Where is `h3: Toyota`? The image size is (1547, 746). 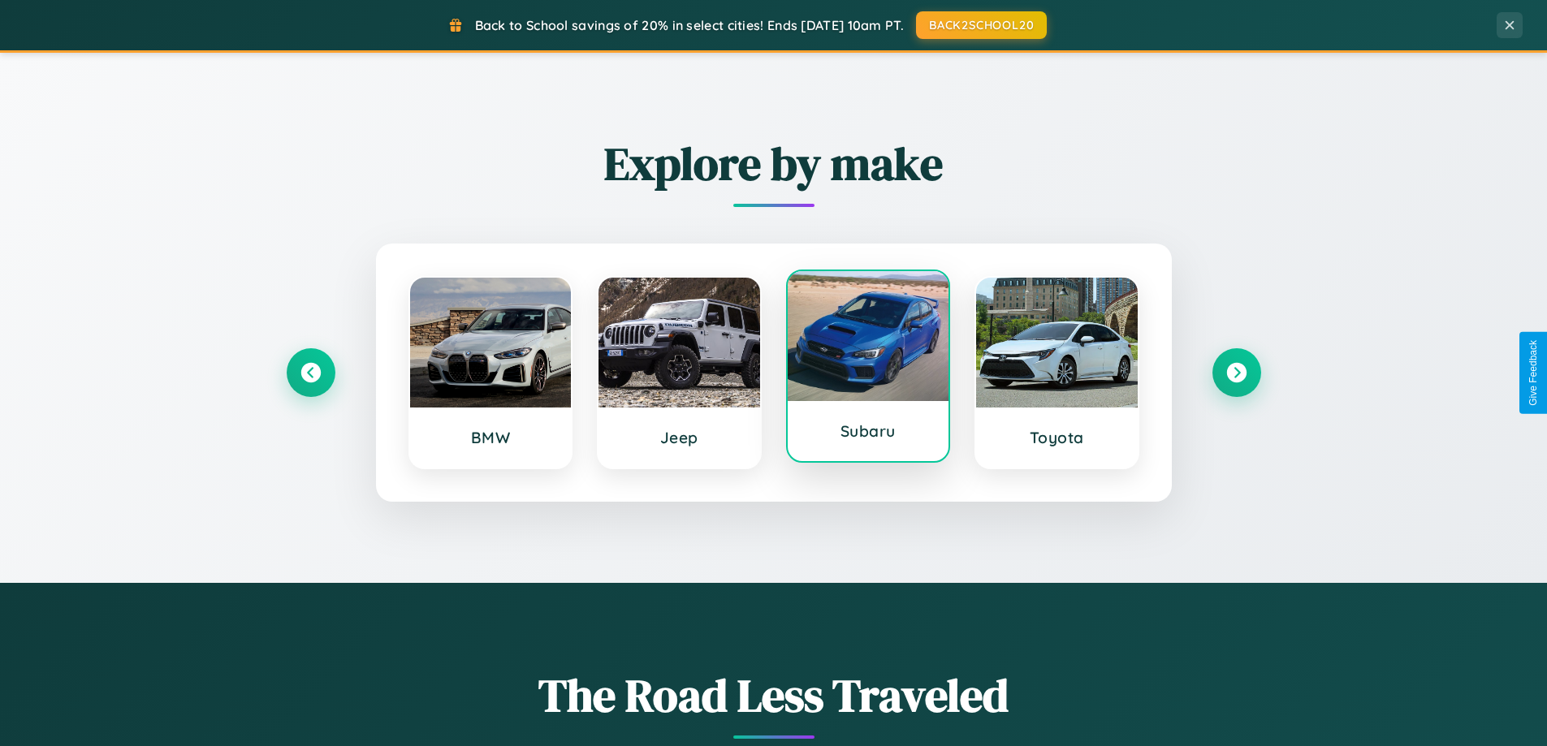 h3: Toyota is located at coordinates (1057, 438).